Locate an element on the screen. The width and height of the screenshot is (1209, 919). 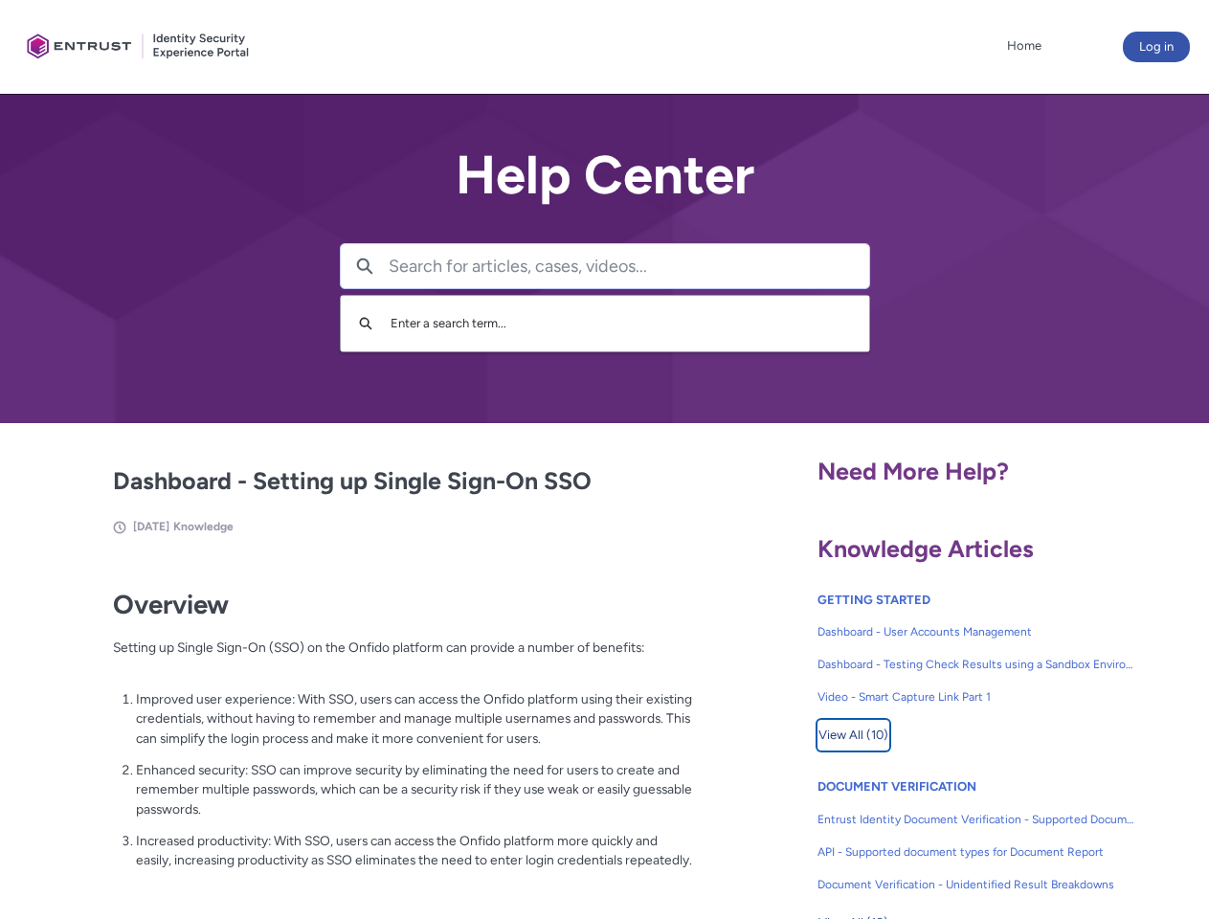
p: Improved user experience: With SSO, users can access the Onfido platform using their existing cre... is located at coordinates (414, 719).